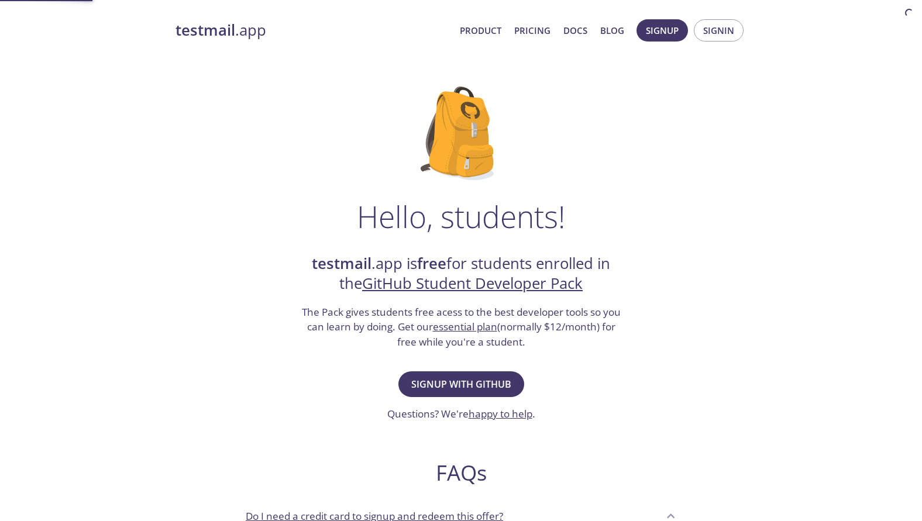 The image size is (922, 521). What do you see at coordinates (662, 30) in the screenshot?
I see `span: Signup` at bounding box center [662, 30].